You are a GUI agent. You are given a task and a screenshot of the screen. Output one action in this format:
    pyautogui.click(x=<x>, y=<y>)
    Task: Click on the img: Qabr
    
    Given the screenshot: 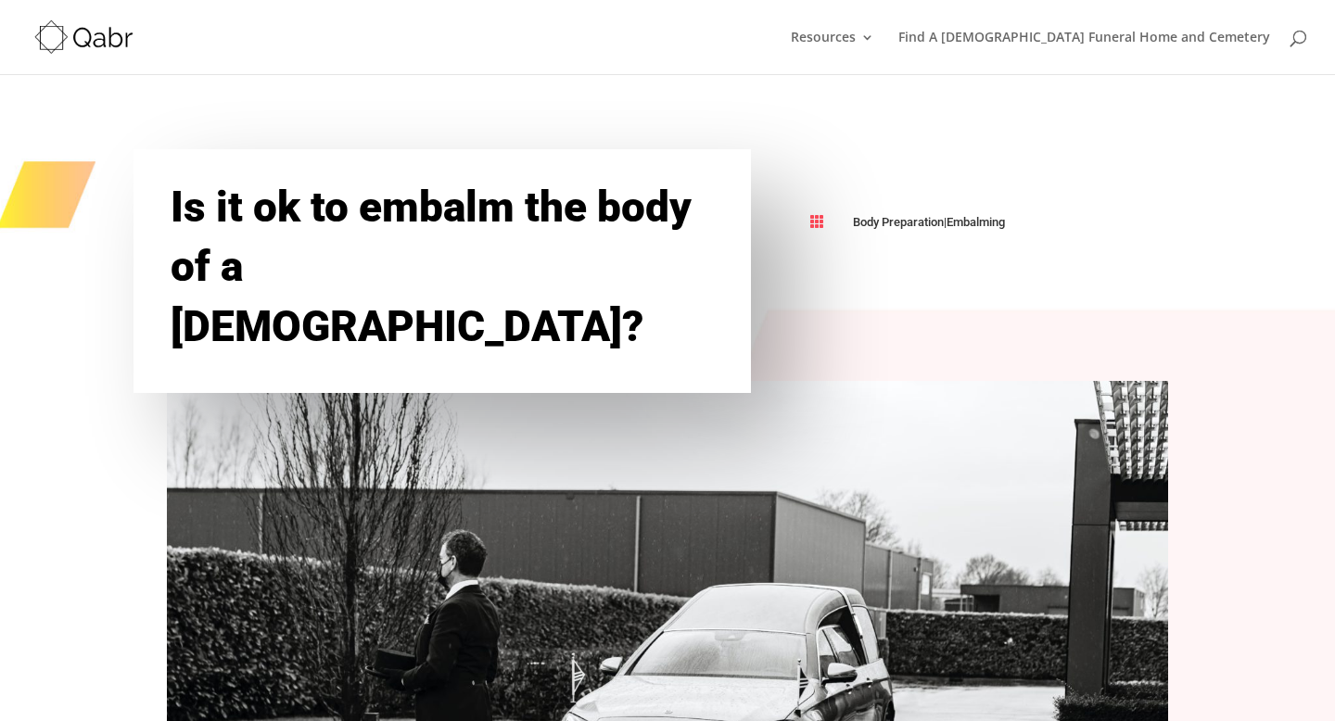 What is the action you would take?
    pyautogui.click(x=83, y=36)
    